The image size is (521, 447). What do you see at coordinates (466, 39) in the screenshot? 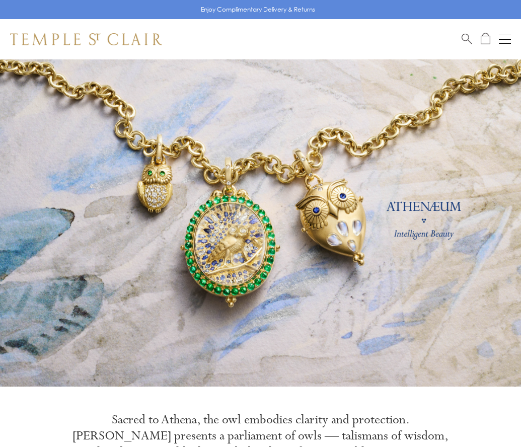
I see `a: Search` at bounding box center [466, 39].